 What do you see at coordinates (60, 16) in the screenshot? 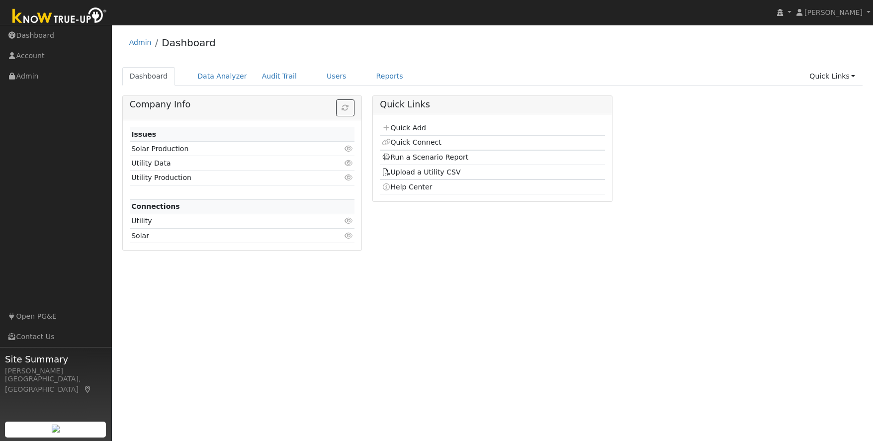
I see `img: Know True-Up` at bounding box center [60, 16].